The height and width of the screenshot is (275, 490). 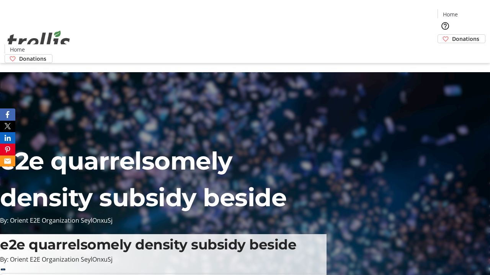 What do you see at coordinates (39, 41) in the screenshot?
I see `img: Orient E2E Organization SeylOnxuSj's Logo` at bounding box center [39, 41].